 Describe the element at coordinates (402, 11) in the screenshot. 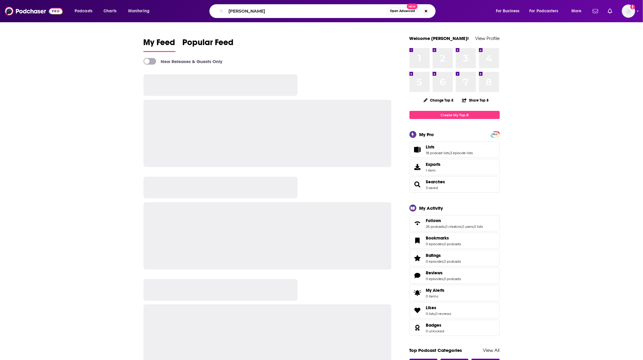

I see `button: Open AdvancedNew` at that location.